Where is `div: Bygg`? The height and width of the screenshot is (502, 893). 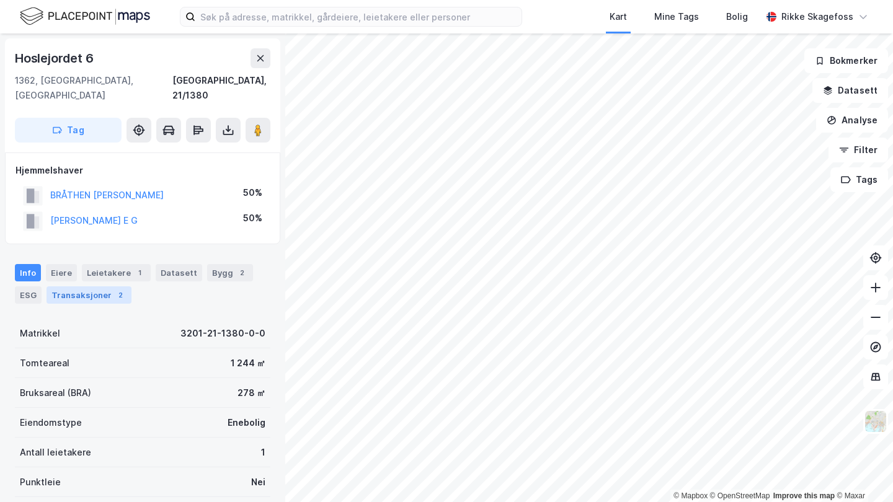
div: Bygg is located at coordinates (230, 273).